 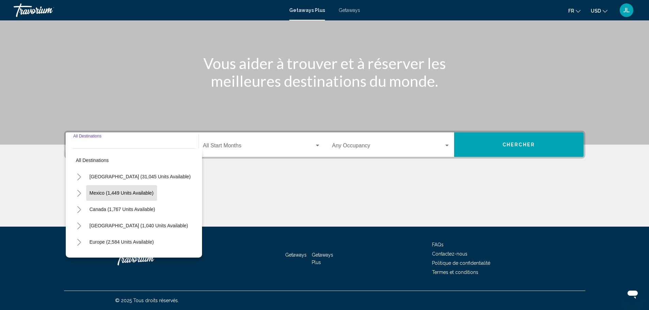 I want to click on span: Termes et conditions, so click(x=455, y=273).